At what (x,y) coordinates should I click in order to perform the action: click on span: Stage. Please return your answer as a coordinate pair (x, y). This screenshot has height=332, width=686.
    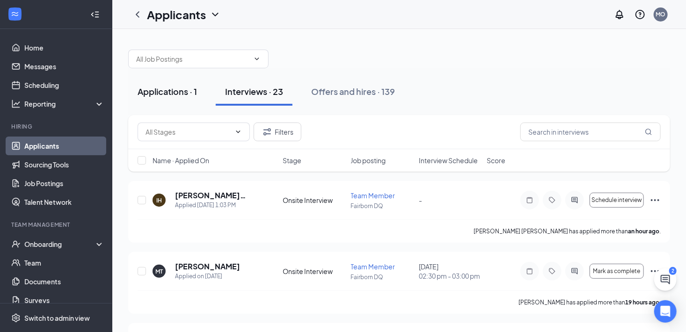
    Looking at the image, I should click on (292, 160).